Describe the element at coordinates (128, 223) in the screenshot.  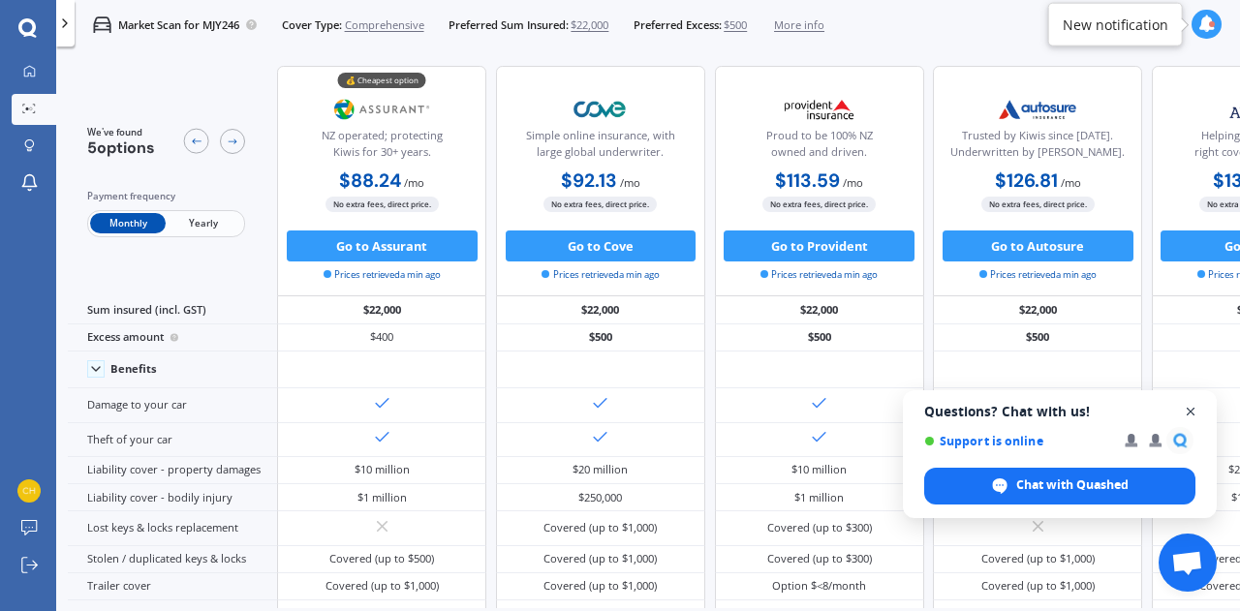
I see `span: Monthly` at that location.